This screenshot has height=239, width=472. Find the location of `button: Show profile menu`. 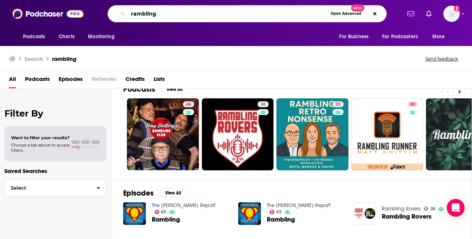

button: Show profile menu is located at coordinates (451, 14).